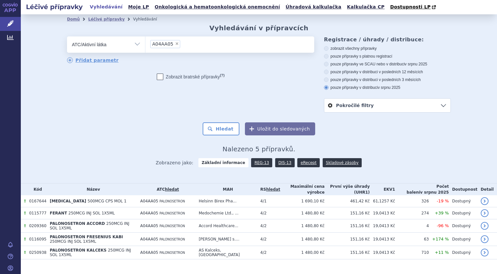 Image resolution: width=497 pixels, height=274 pixels. I want to click on td: Accord Healthcare..., so click(226, 226).